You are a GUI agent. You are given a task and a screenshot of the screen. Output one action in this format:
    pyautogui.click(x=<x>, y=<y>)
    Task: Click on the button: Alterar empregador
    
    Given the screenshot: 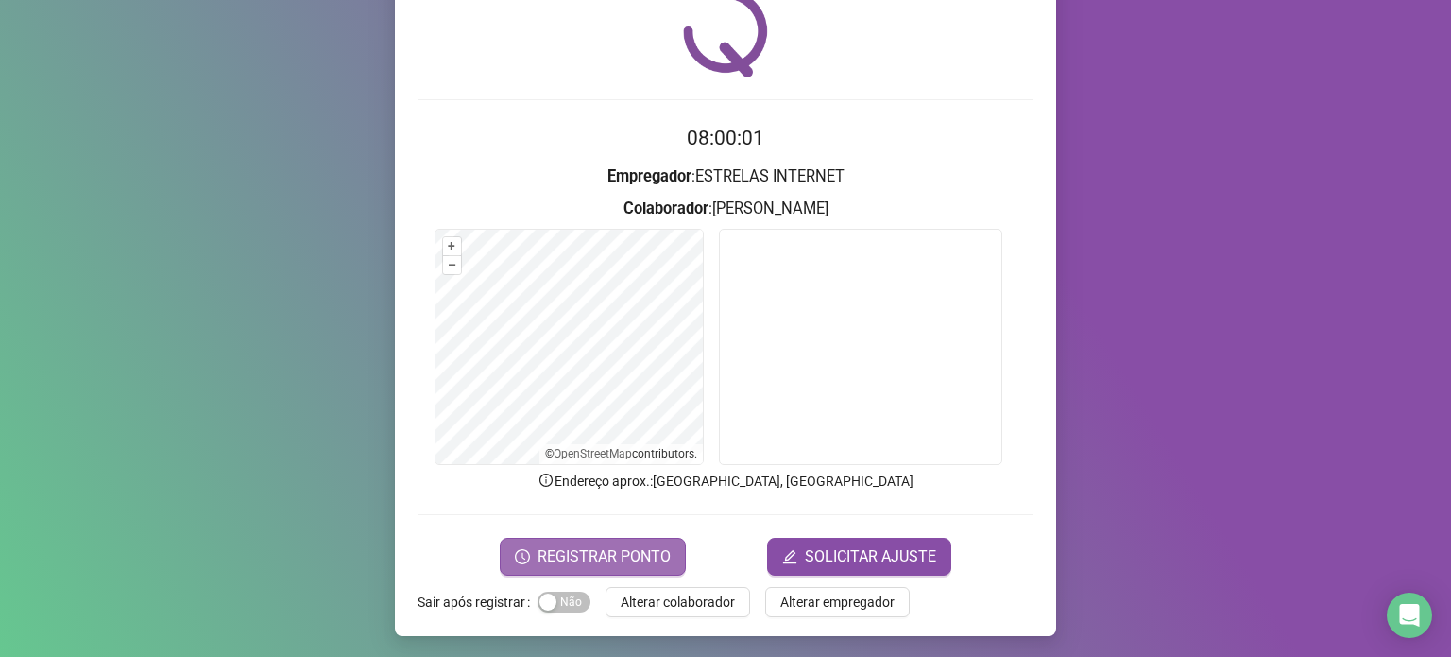 What is the action you would take?
    pyautogui.click(x=837, y=602)
    